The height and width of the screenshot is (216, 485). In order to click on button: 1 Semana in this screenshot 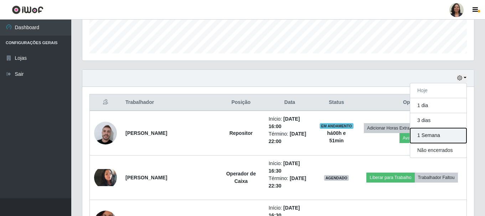, I will do `click(438, 136)`.